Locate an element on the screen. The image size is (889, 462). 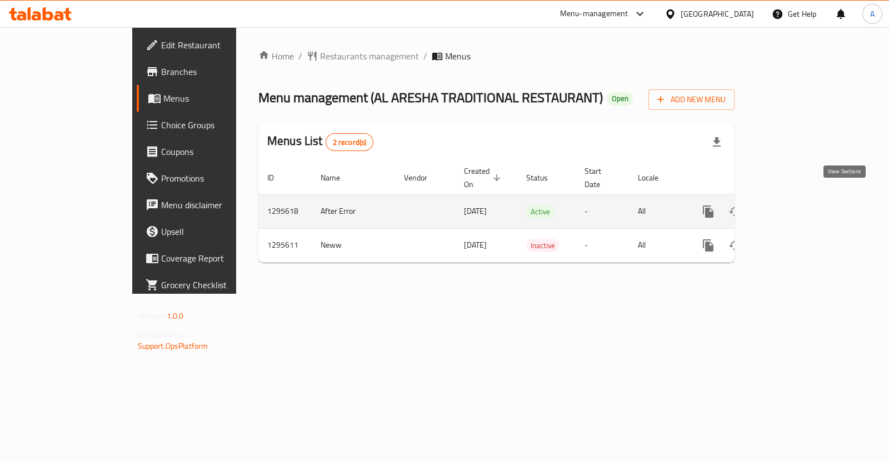
span: Choice Groups is located at coordinates (216, 125).